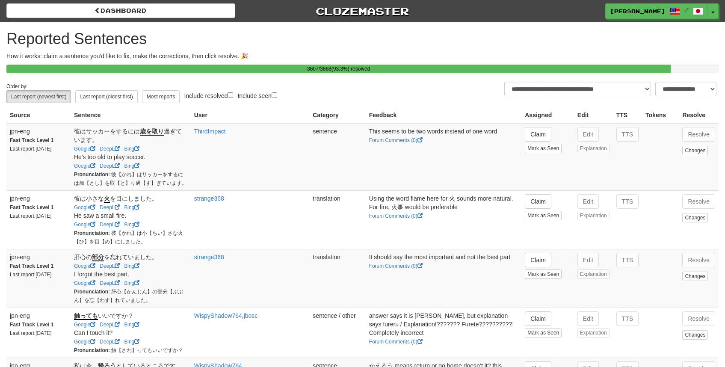  What do you see at coordinates (210, 131) in the screenshot?
I see `a: ThirdImpact` at bounding box center [210, 131].